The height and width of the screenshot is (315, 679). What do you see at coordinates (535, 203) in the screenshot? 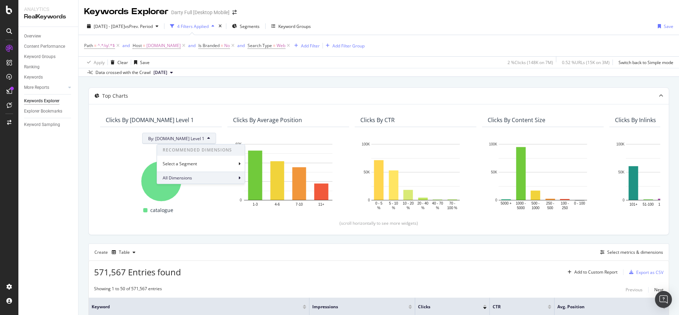
I see `text: 500 -` at bounding box center [535, 203].